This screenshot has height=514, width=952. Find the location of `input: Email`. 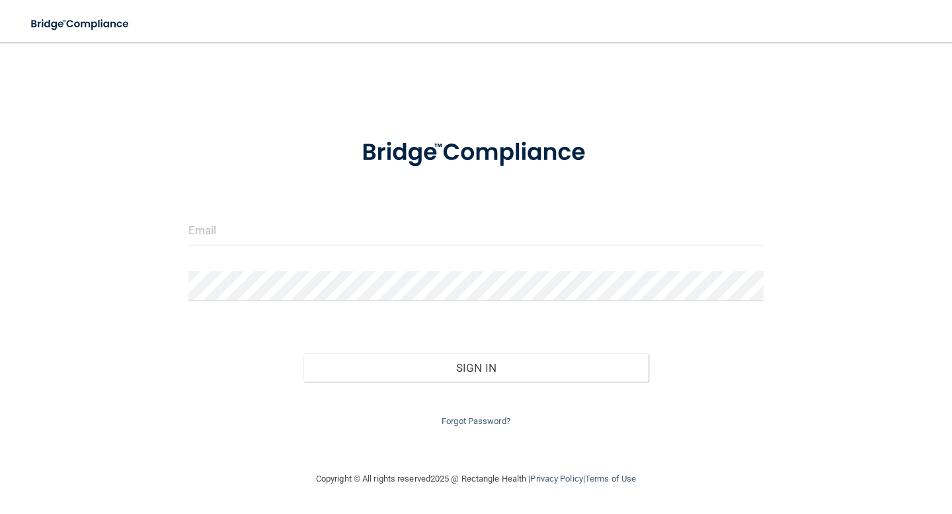

input: Email is located at coordinates (476, 230).